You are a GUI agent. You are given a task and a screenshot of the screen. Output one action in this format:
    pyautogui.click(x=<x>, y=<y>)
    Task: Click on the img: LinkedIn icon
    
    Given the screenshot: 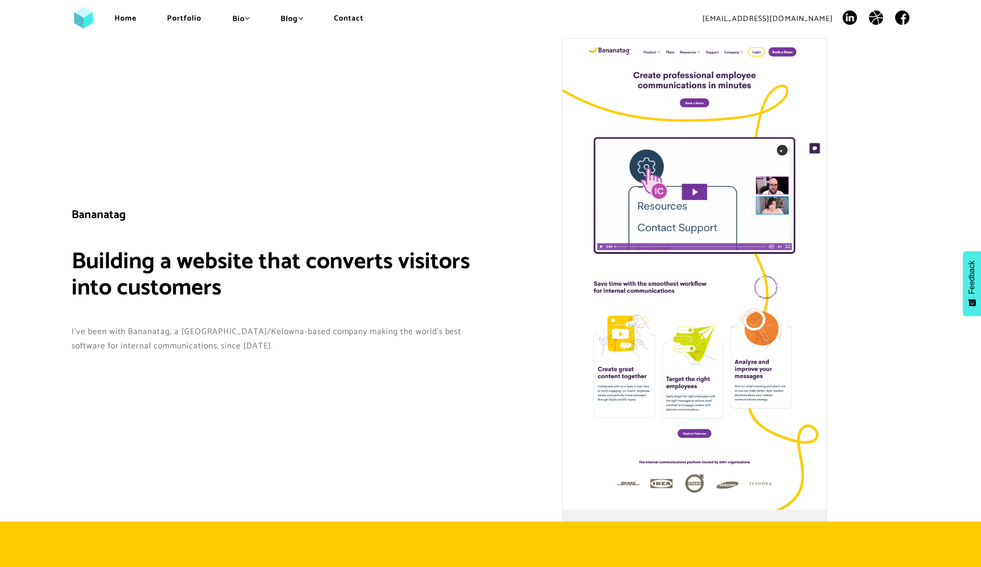 What is the action you would take?
    pyautogui.click(x=850, y=18)
    